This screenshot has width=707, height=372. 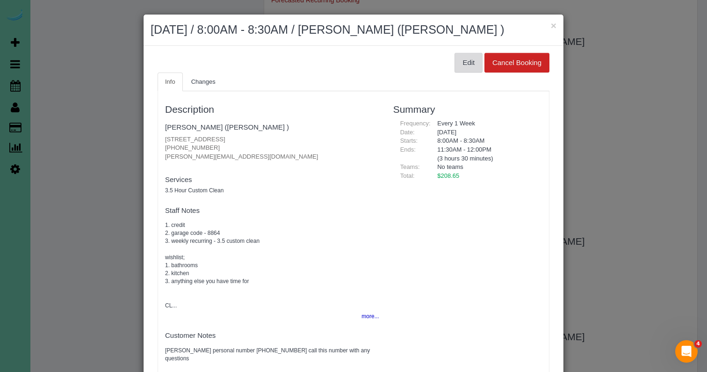 What do you see at coordinates (203, 82) in the screenshot?
I see `a: Changes` at bounding box center [203, 82].